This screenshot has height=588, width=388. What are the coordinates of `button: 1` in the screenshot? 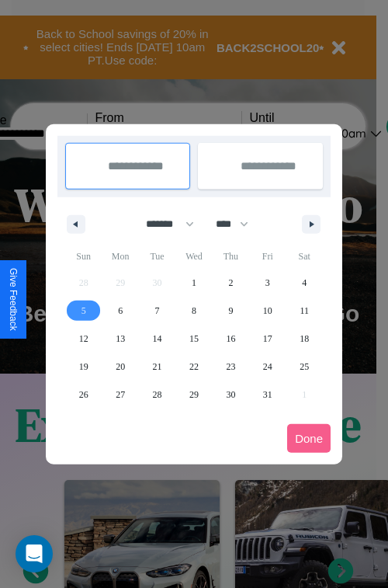 It's located at (193, 283).